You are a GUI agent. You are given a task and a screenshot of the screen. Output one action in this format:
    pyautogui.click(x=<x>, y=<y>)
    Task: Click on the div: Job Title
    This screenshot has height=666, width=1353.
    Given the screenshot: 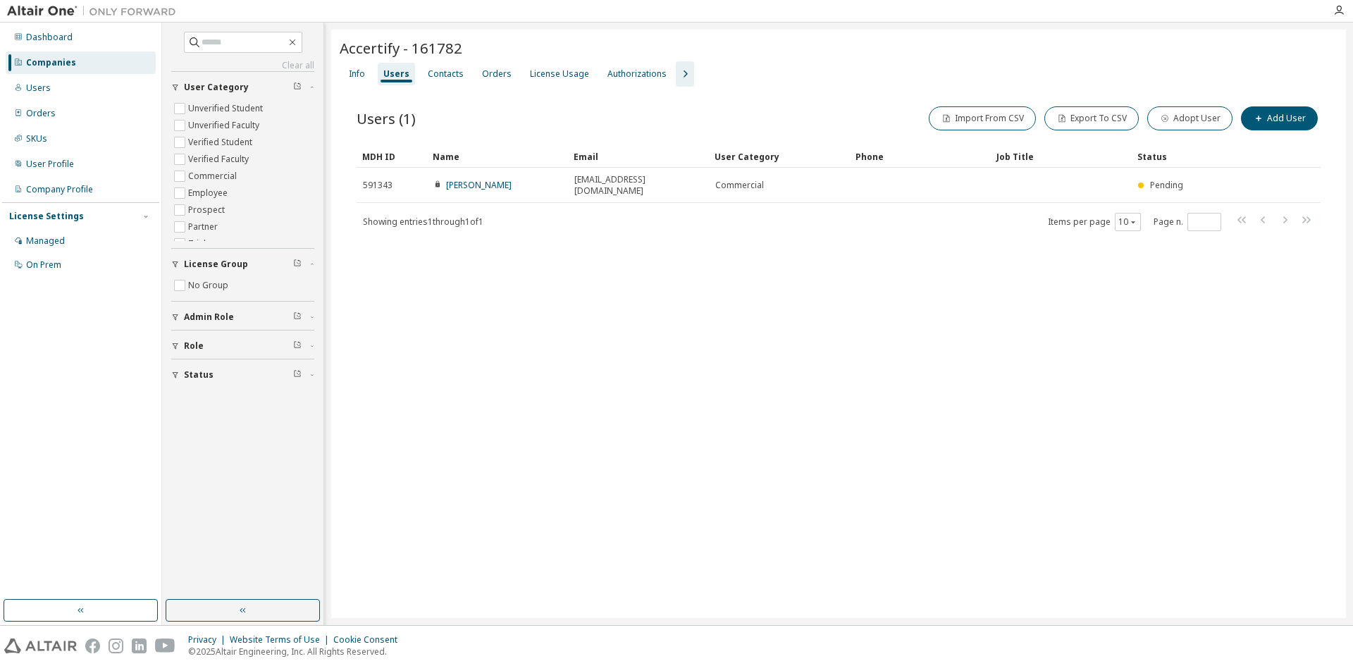 What is the action you would take?
    pyautogui.click(x=1061, y=156)
    